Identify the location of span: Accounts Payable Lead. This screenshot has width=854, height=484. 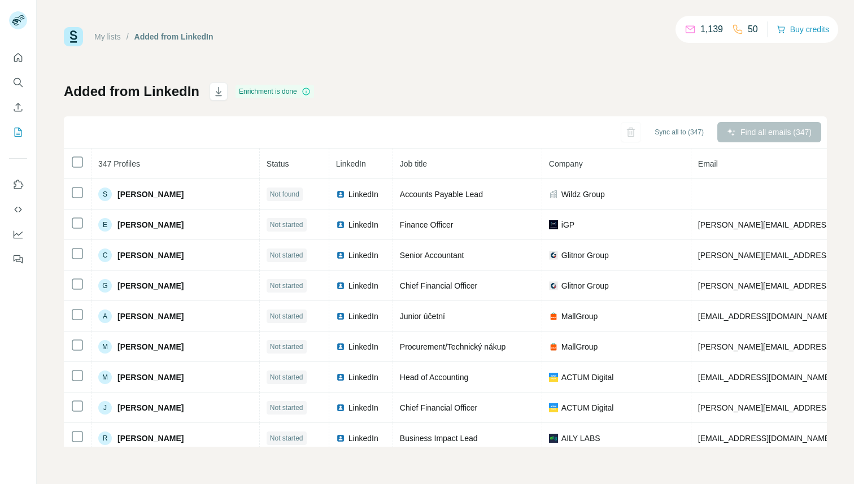
(441, 194).